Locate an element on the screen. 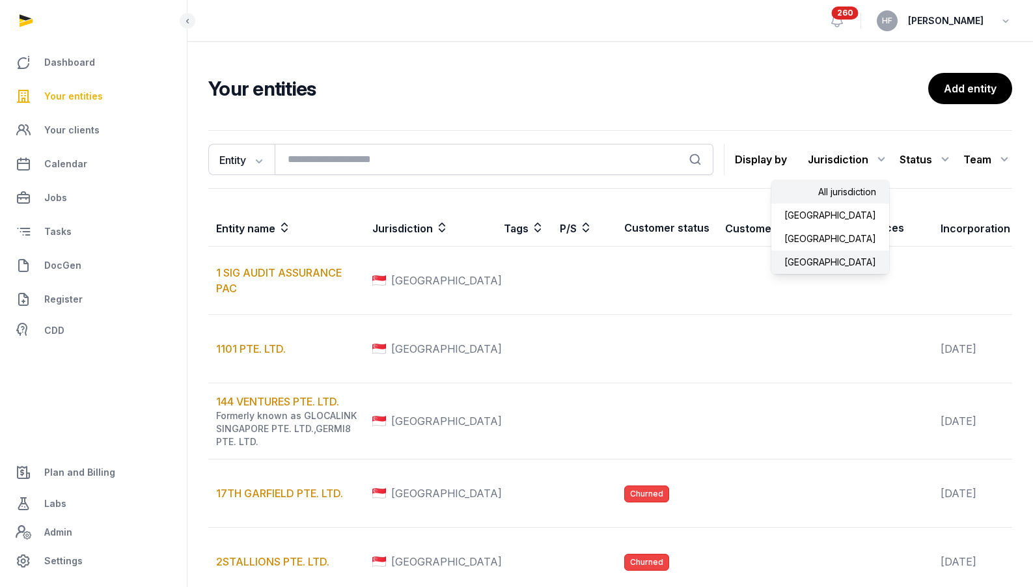 The image size is (1033, 587). th: Services is located at coordinates (892, 228).